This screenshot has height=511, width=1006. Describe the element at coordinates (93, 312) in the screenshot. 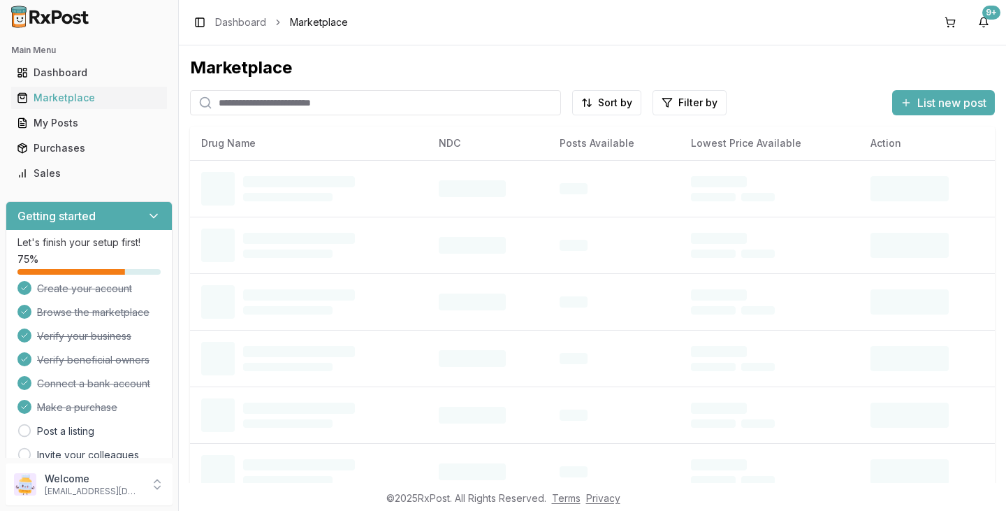

I see `span: Browse the marketplace` at that location.